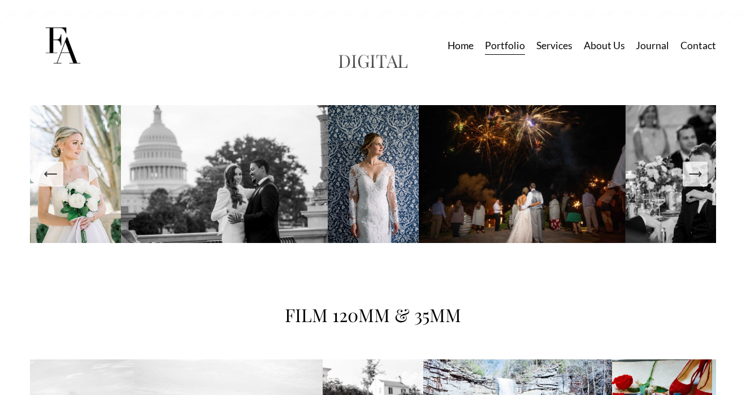  I want to click on h1: FILM 120MM & 35MM, so click(373, 315).